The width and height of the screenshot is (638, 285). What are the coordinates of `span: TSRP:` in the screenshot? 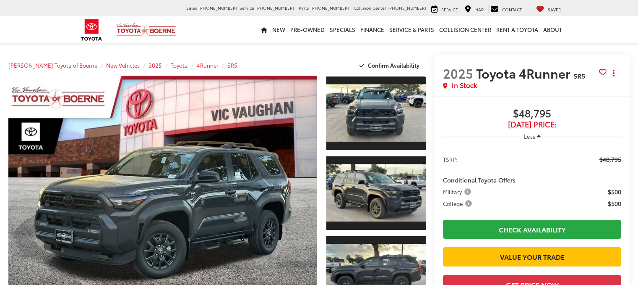 It's located at (450, 159).